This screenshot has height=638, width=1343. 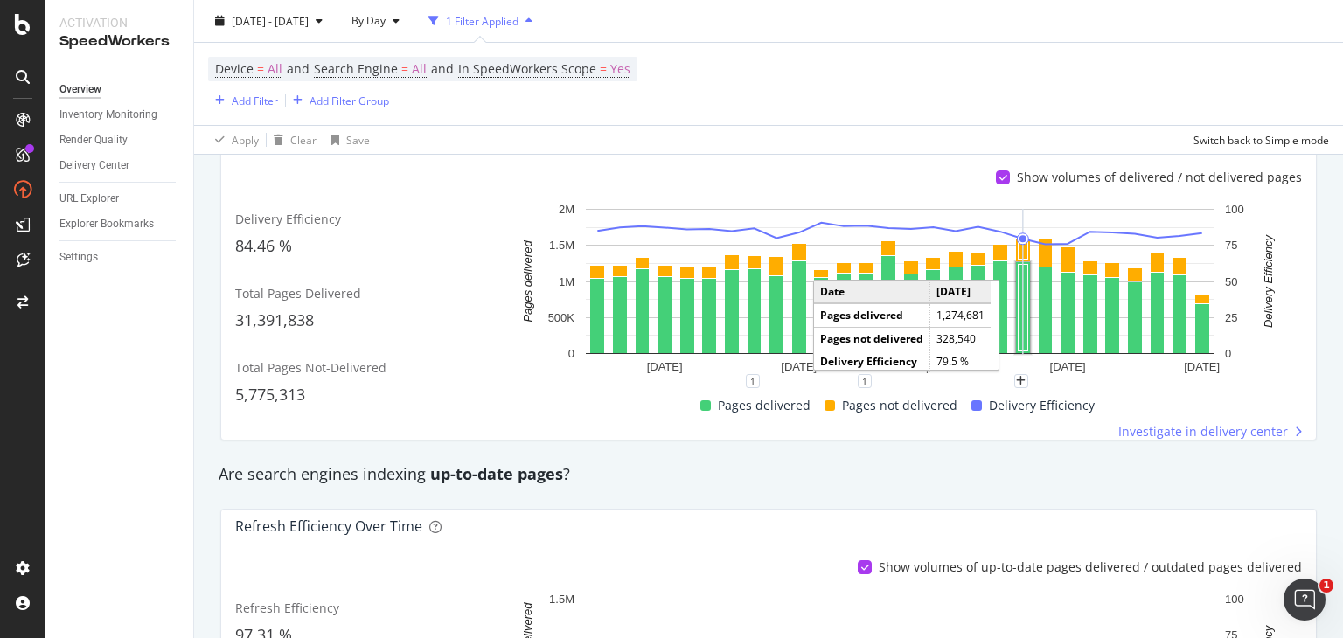 What do you see at coordinates (243, 101) in the screenshot?
I see `button: Add Filter` at bounding box center [243, 101].